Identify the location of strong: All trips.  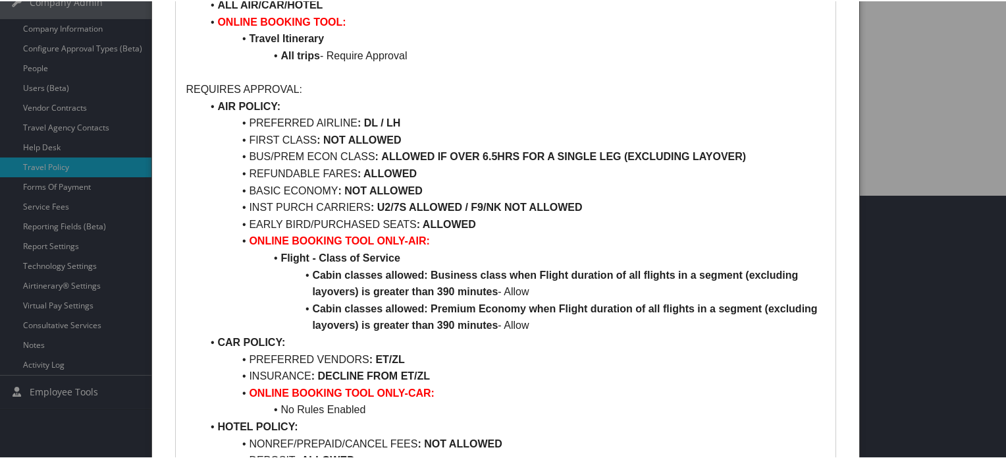
(300, 54).